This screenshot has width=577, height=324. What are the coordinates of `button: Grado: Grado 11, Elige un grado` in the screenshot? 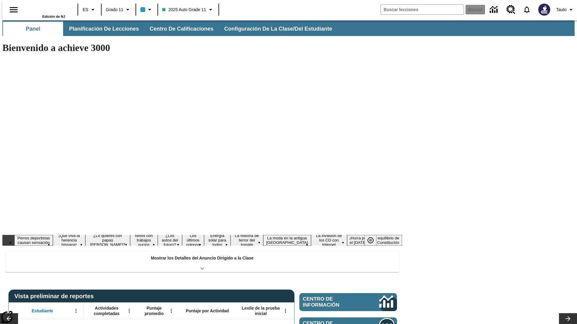 It's located at (118, 10).